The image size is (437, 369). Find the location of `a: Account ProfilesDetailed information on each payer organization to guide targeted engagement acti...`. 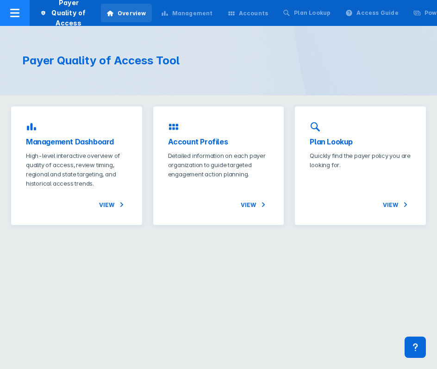

a: Account ProfilesDetailed information on each payer organization to guide targeted engagement acti... is located at coordinates (219, 166).